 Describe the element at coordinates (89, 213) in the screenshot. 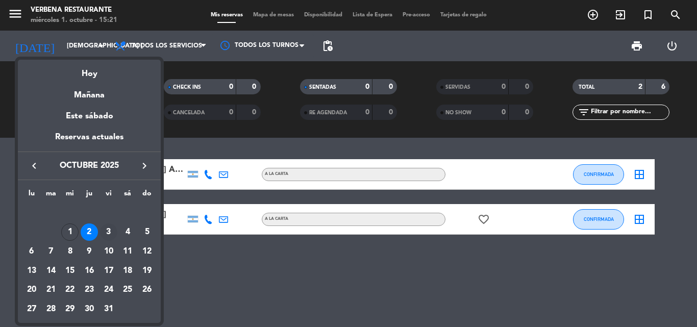

I see `td: OCT.` at that location.